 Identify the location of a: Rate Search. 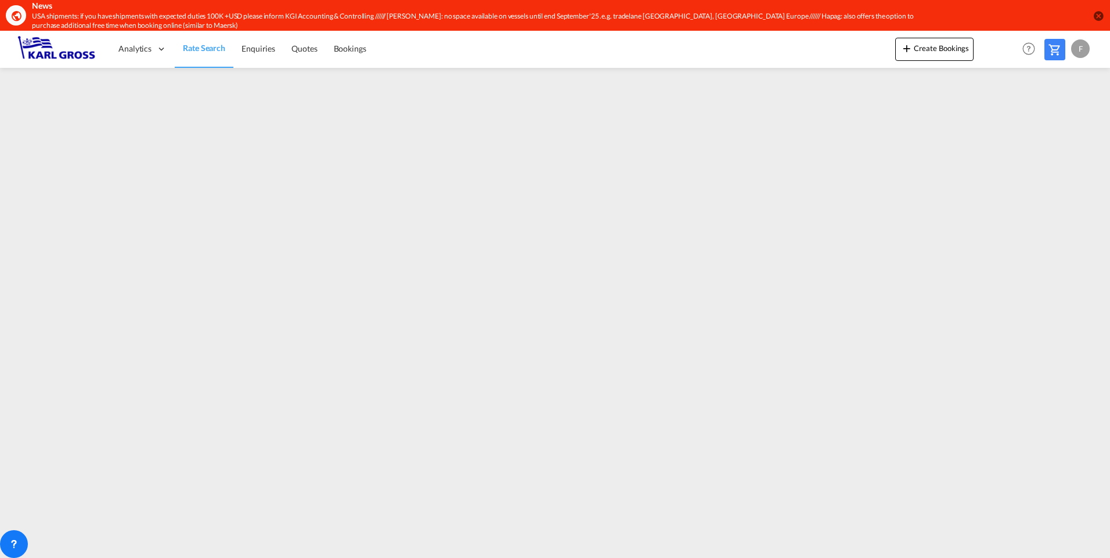
(204, 49).